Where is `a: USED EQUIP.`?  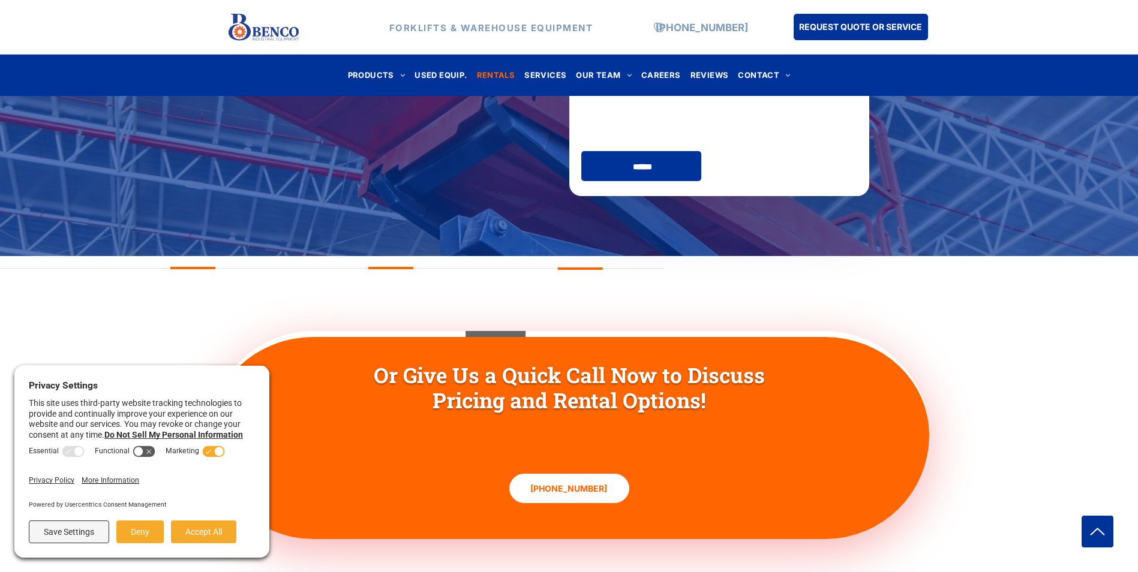
a: USED EQUIP. is located at coordinates (440, 75).